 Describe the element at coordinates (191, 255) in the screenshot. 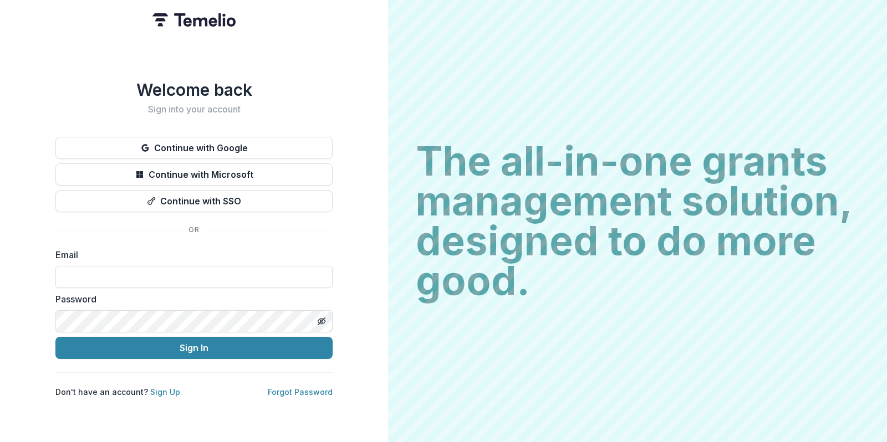

I see `label: Email` at that location.